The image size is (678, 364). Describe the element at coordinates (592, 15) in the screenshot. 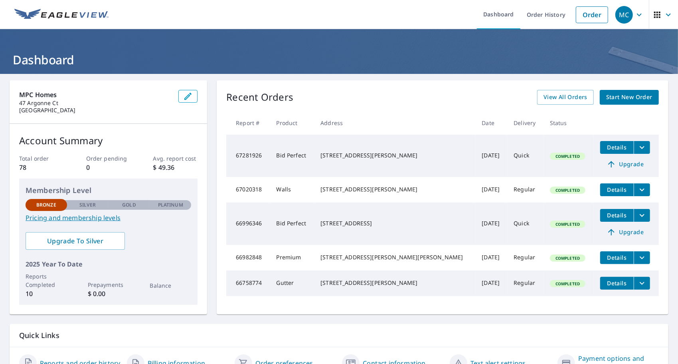

I see `a: Order` at that location.